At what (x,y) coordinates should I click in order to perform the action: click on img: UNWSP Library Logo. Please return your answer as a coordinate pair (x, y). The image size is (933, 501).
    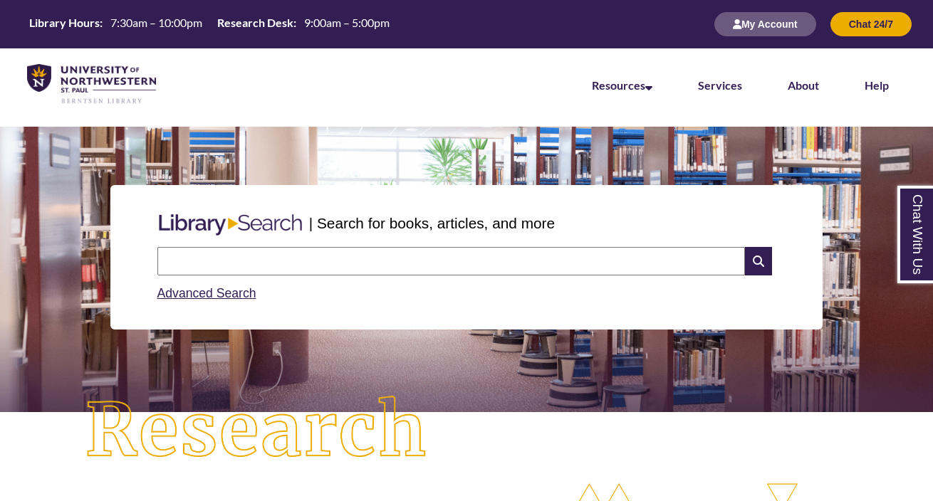
    Looking at the image, I should click on (91, 84).